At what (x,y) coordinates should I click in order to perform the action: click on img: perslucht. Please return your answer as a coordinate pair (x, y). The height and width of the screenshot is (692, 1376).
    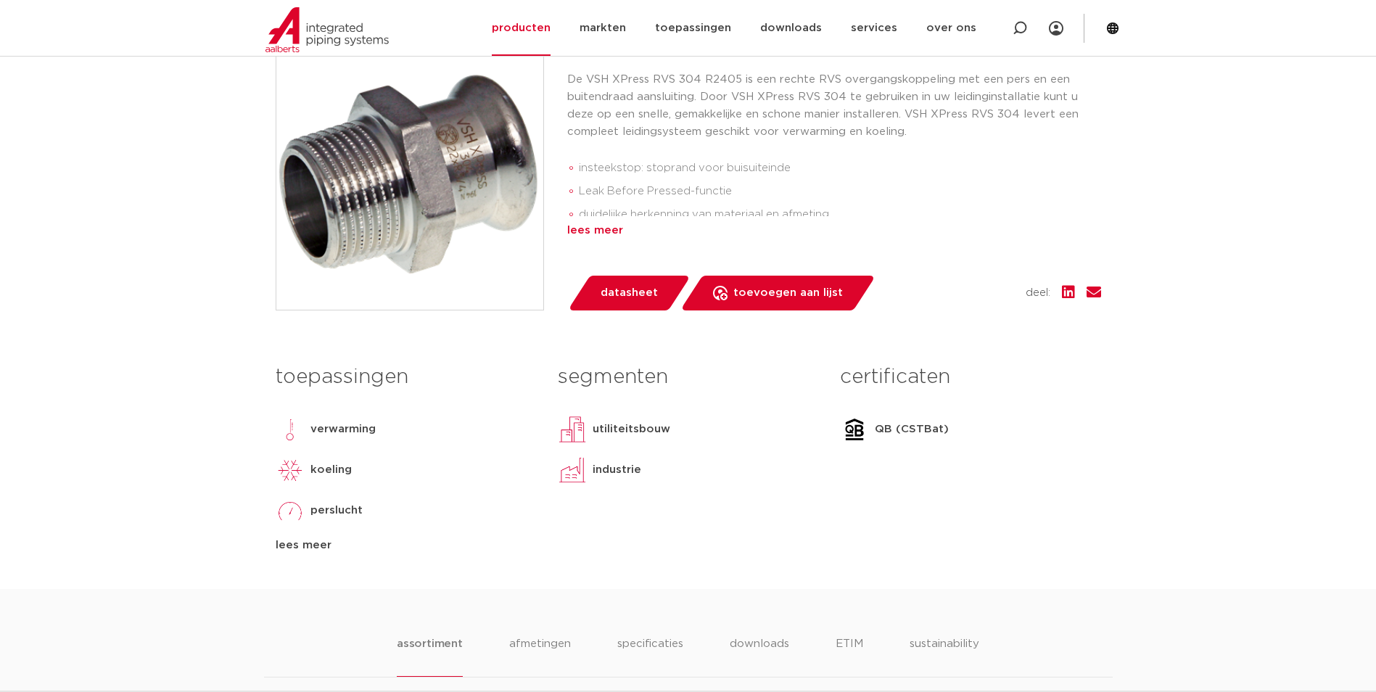
    Looking at the image, I should click on (290, 511).